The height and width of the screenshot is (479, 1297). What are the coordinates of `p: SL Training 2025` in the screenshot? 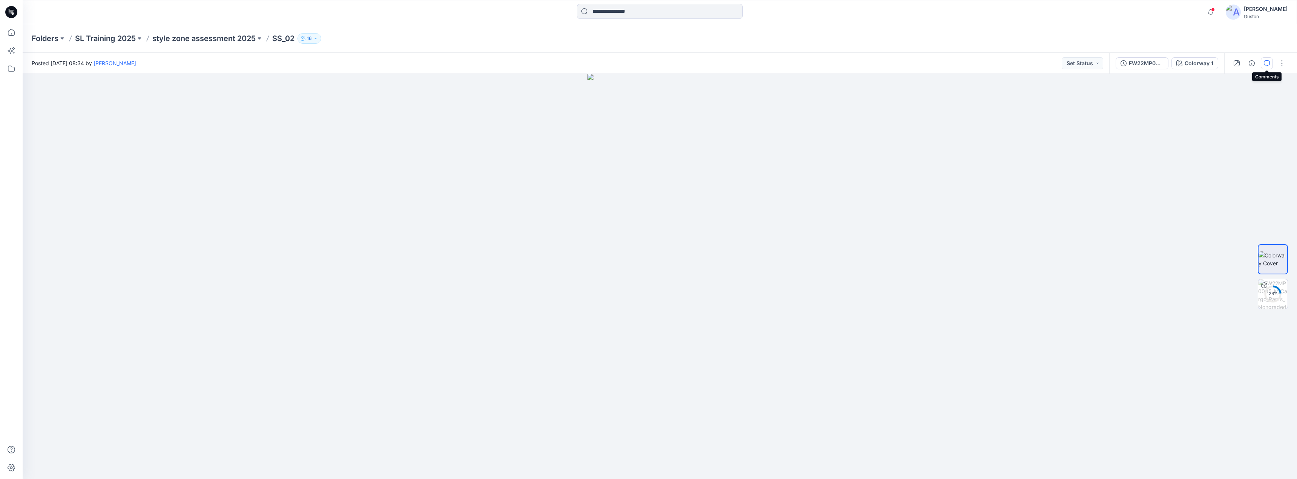 It's located at (105, 38).